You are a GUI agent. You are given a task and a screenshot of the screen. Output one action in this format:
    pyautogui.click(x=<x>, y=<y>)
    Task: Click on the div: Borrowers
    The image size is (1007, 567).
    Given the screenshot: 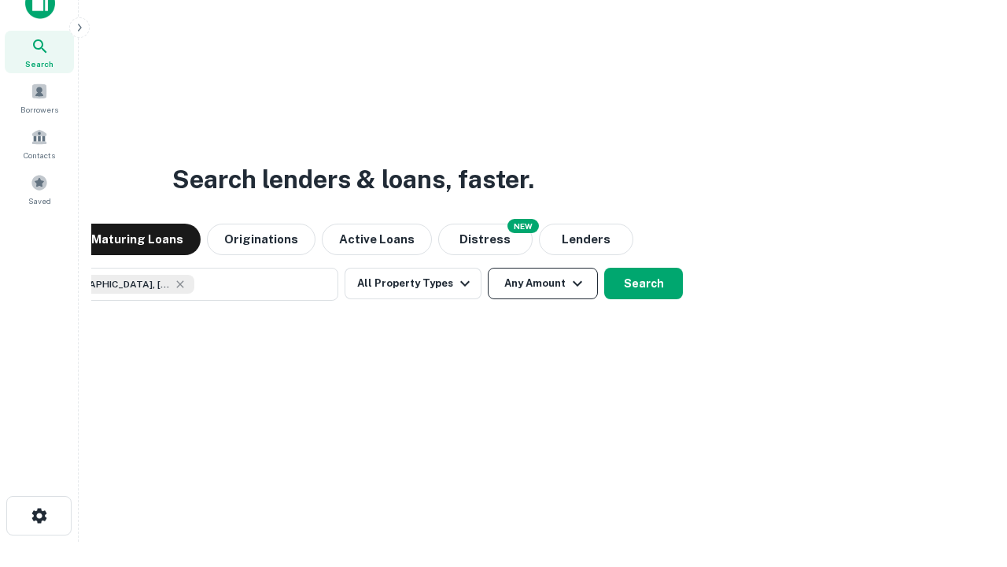 What is the action you would take?
    pyautogui.click(x=39, y=98)
    